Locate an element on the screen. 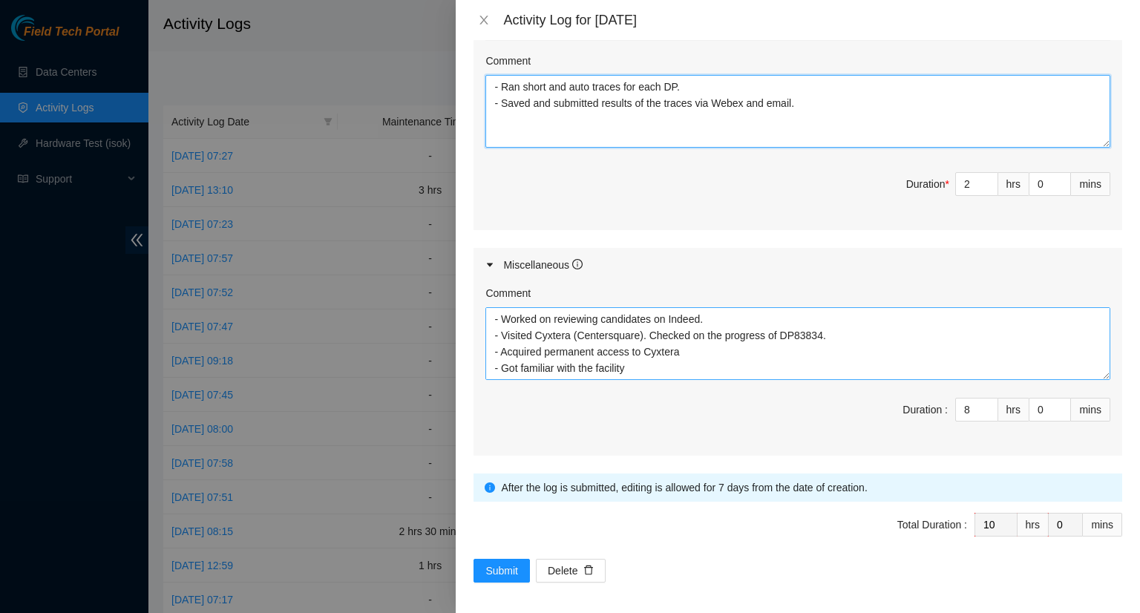 This screenshot has height=613, width=1140. div: Duration is located at coordinates (928, 184).